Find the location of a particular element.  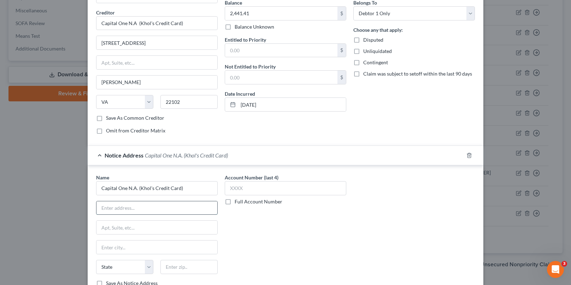

span: Notice Address is located at coordinates (124, 155).